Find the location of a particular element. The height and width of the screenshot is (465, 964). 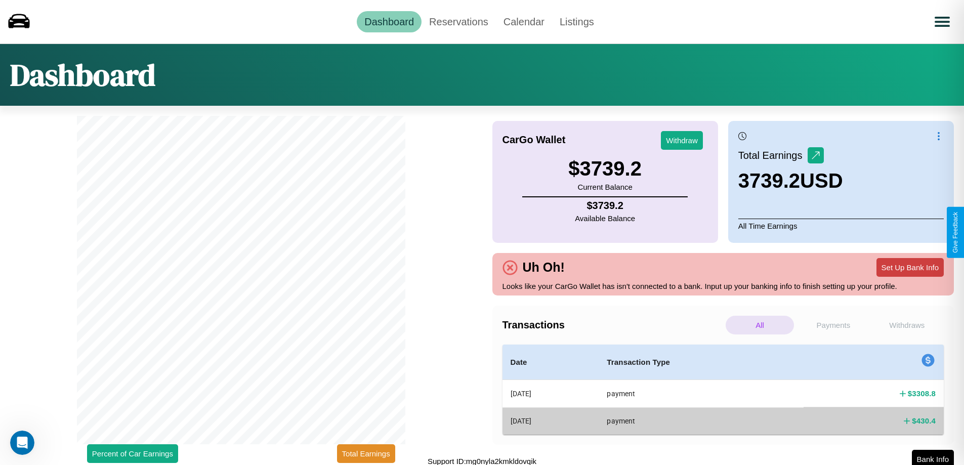

h3: 3739.2 USD is located at coordinates (791, 181).